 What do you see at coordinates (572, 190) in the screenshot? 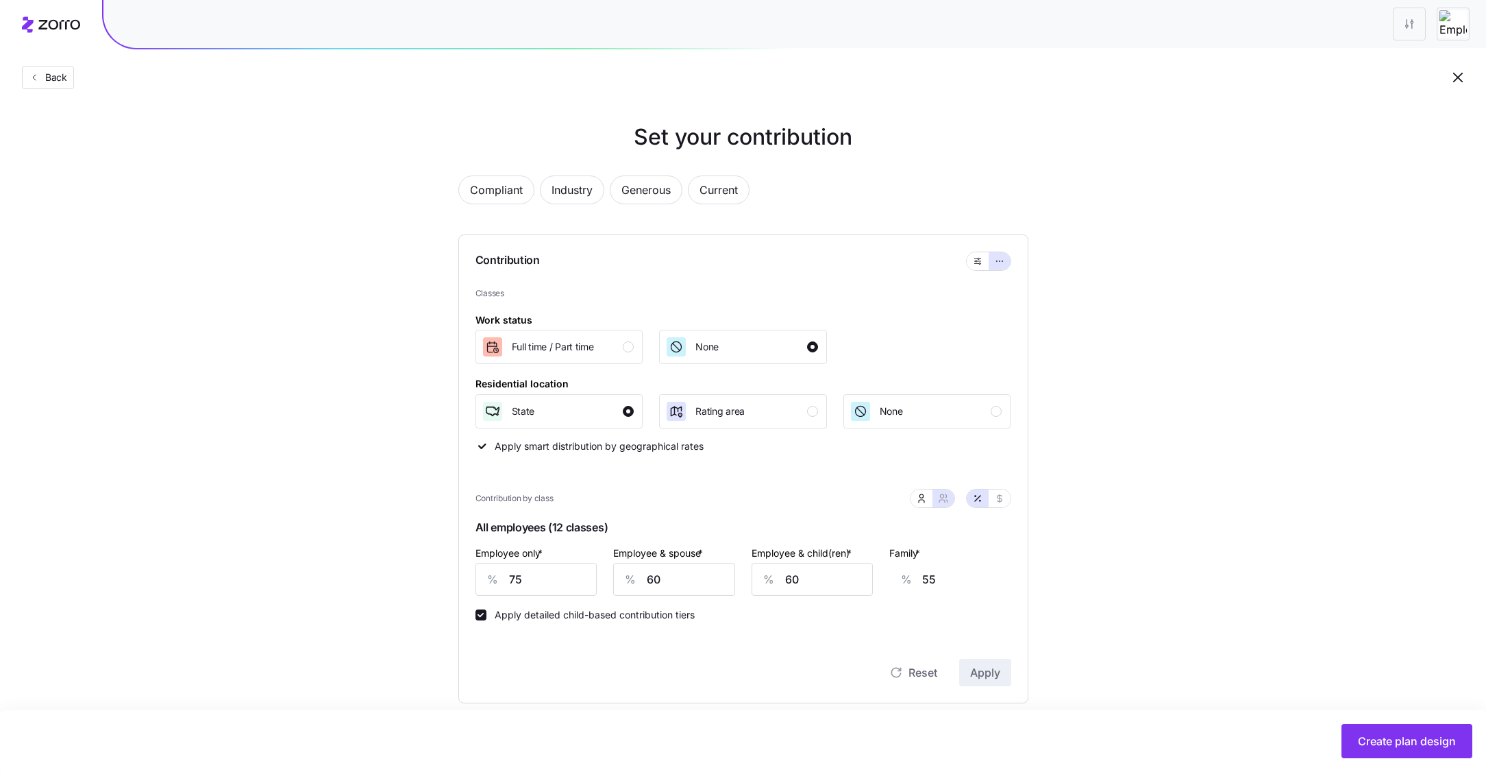
I see `span: Industry` at bounding box center [572, 190].